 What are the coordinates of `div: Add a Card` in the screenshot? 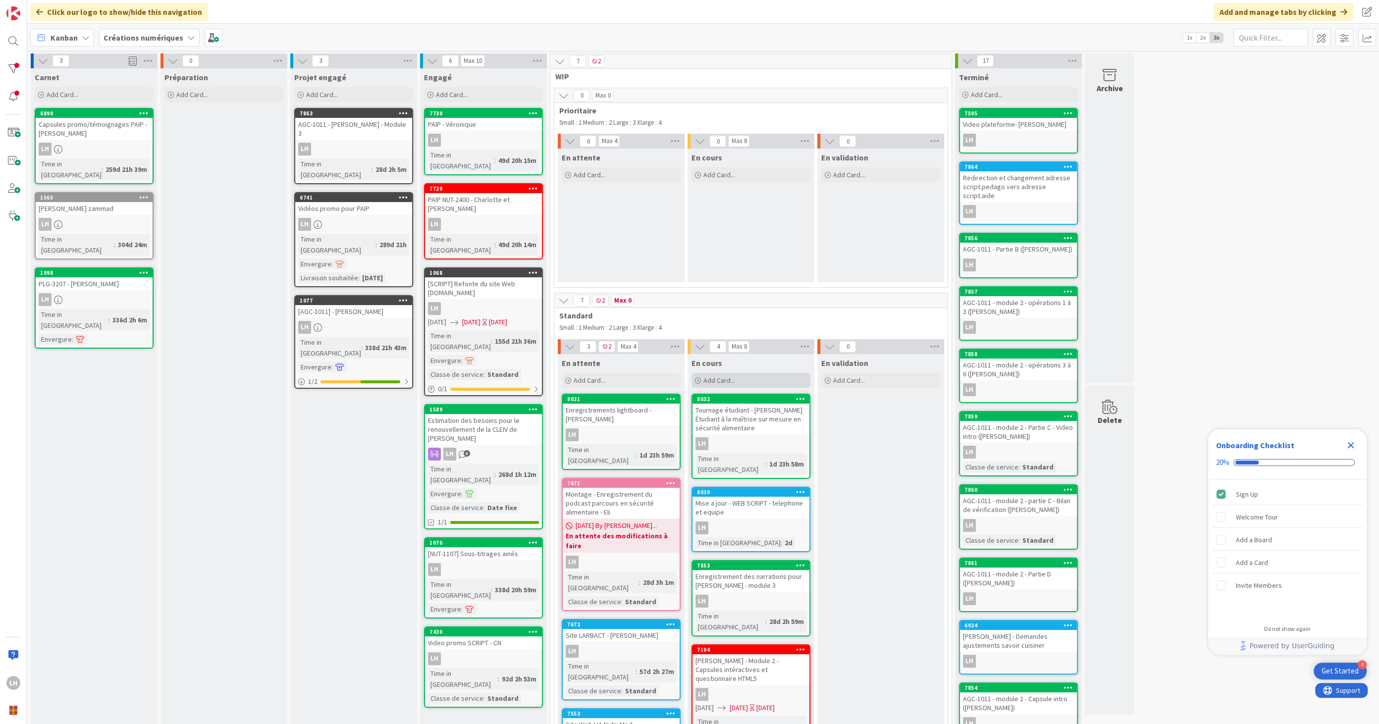 It's located at (1252, 563).